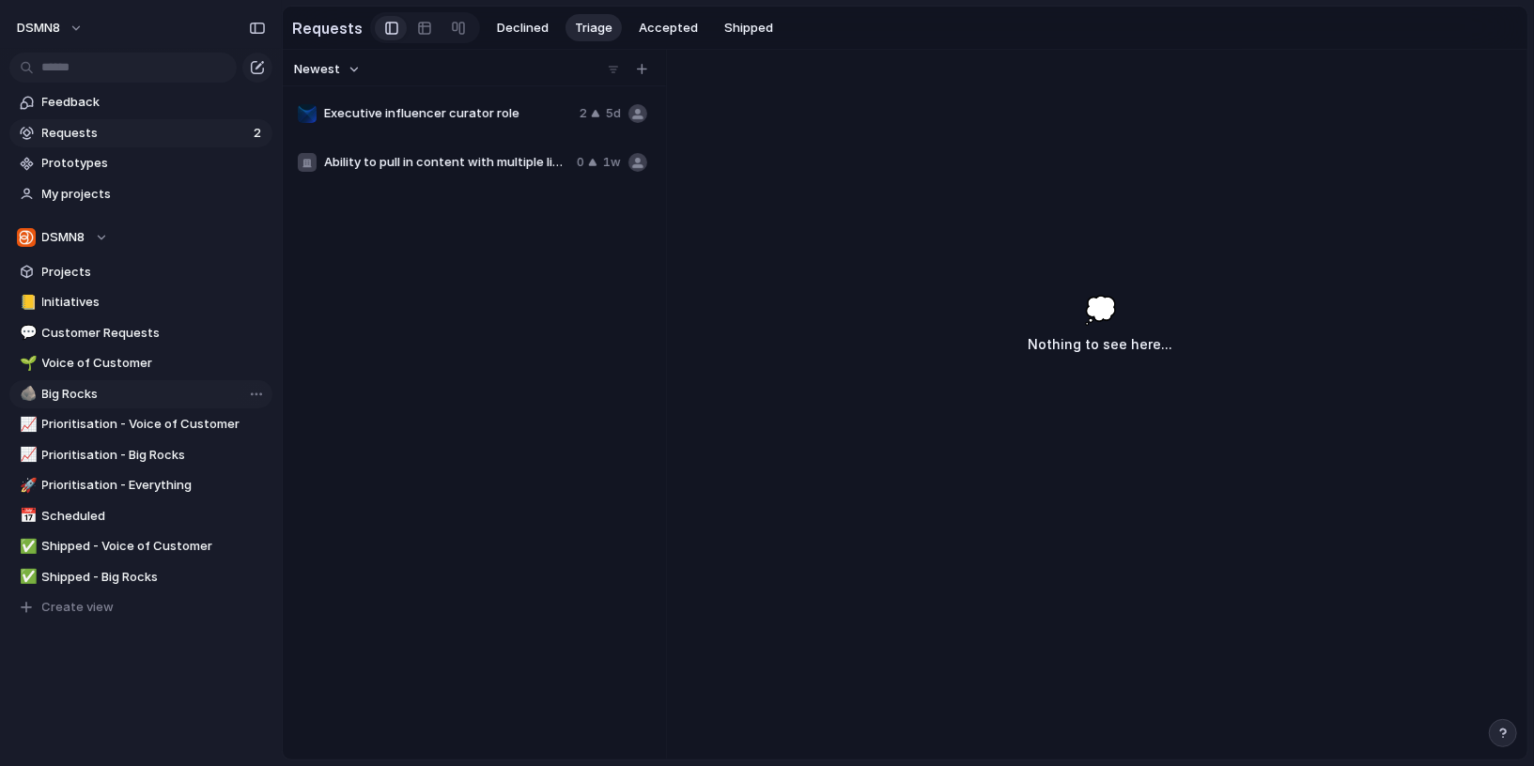 The image size is (1534, 766). Describe the element at coordinates (748, 28) in the screenshot. I see `button: Shipped` at that location.